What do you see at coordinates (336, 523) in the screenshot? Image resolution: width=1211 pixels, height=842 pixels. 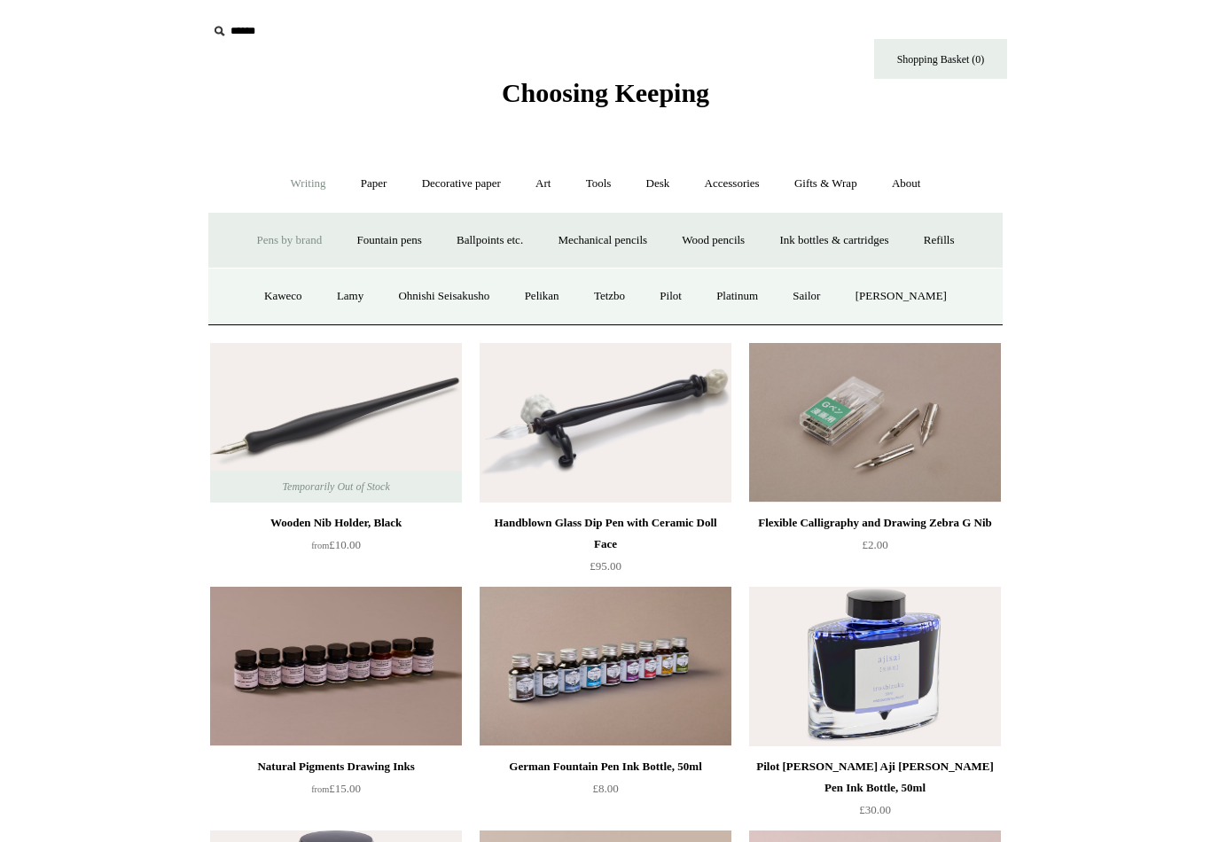 I see `div: Wooden Nib Holder, Black` at bounding box center [336, 523].